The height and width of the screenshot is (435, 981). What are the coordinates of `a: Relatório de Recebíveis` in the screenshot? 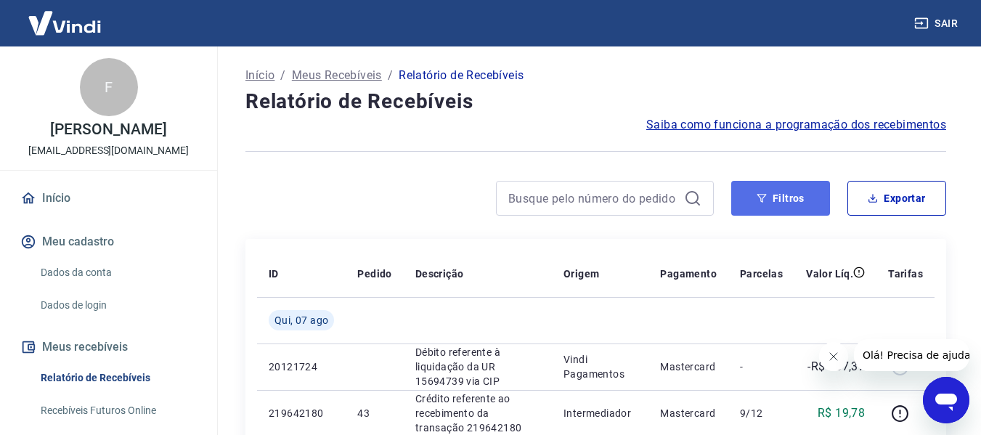 It's located at (117, 377).